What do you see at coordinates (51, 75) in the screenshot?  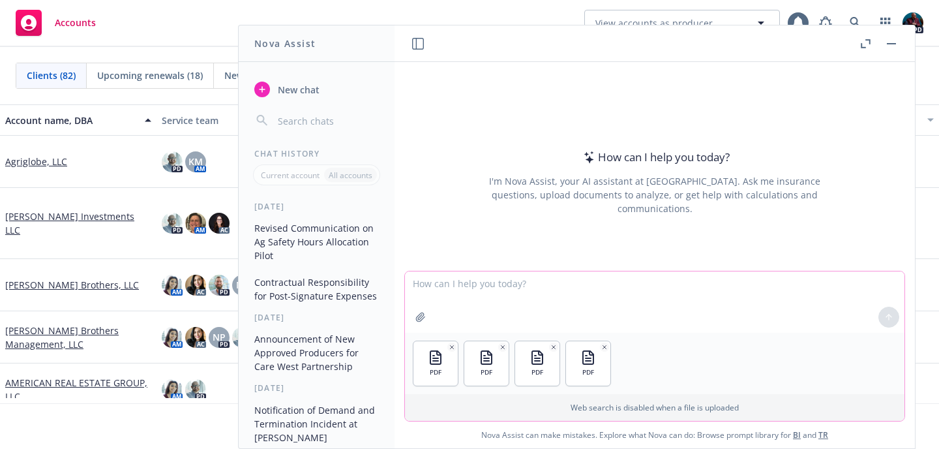 I see `span: Clients (82)` at bounding box center [51, 75].